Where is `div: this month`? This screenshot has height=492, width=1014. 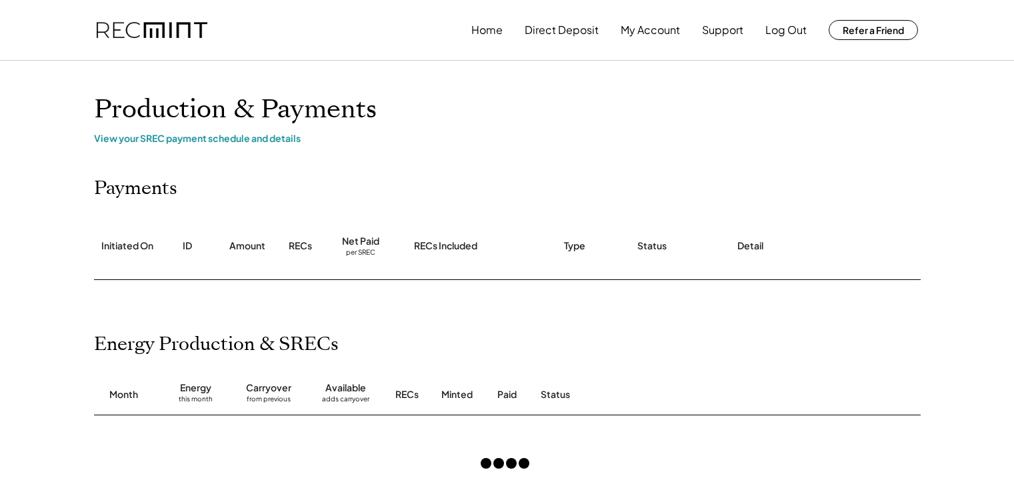
div: this month is located at coordinates (195, 402).